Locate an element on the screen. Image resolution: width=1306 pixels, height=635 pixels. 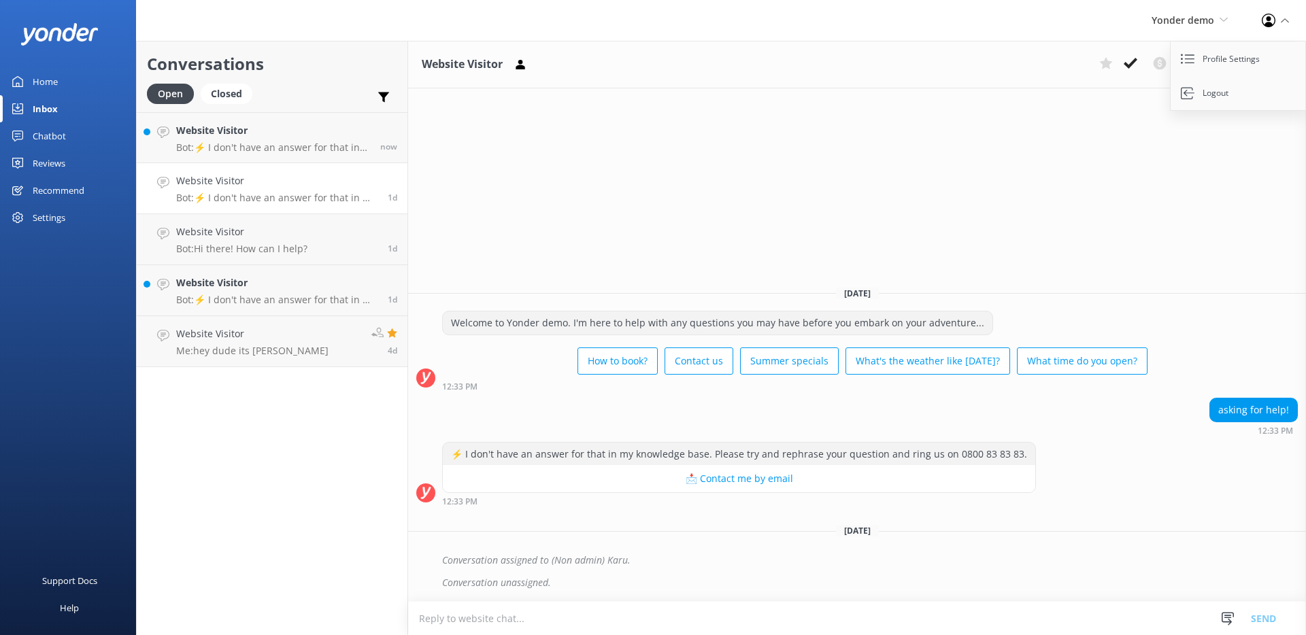
a: Open is located at coordinates (173, 93).